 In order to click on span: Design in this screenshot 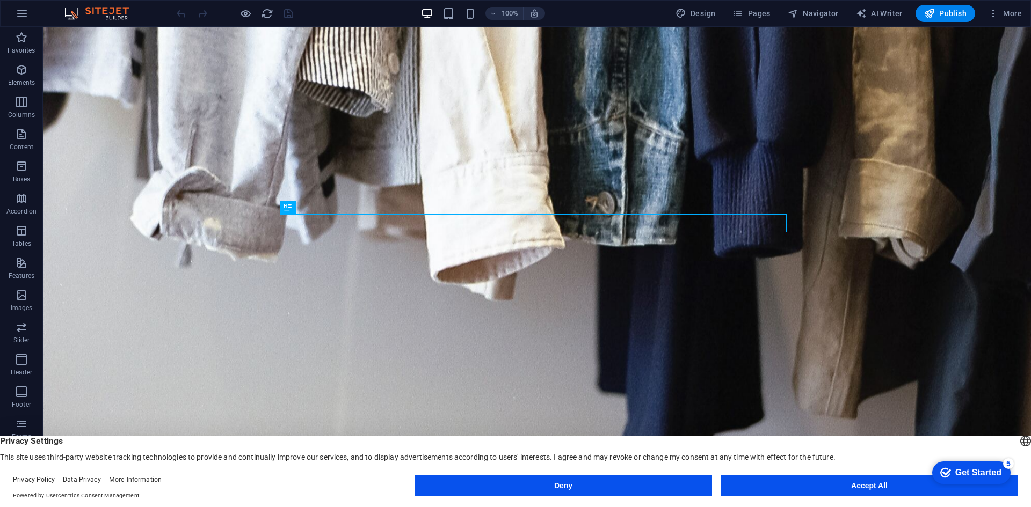, I will do `click(695, 13)`.